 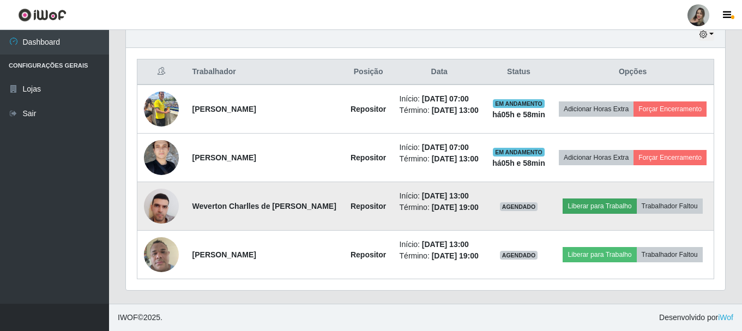 I want to click on span: IWOF, so click(x=128, y=317).